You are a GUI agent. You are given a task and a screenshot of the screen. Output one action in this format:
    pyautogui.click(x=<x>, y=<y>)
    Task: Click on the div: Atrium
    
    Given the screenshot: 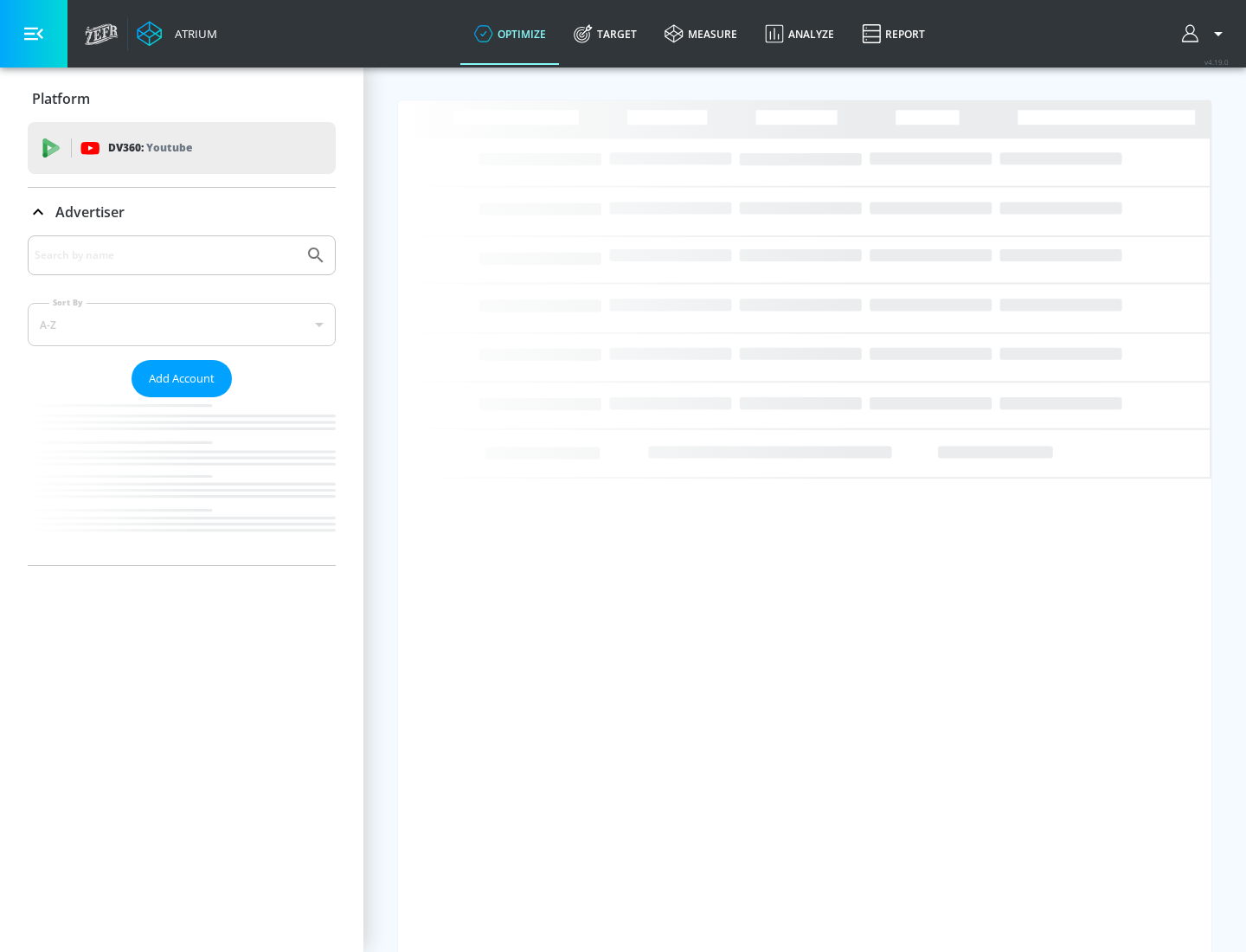 What is the action you would take?
    pyautogui.click(x=192, y=34)
    